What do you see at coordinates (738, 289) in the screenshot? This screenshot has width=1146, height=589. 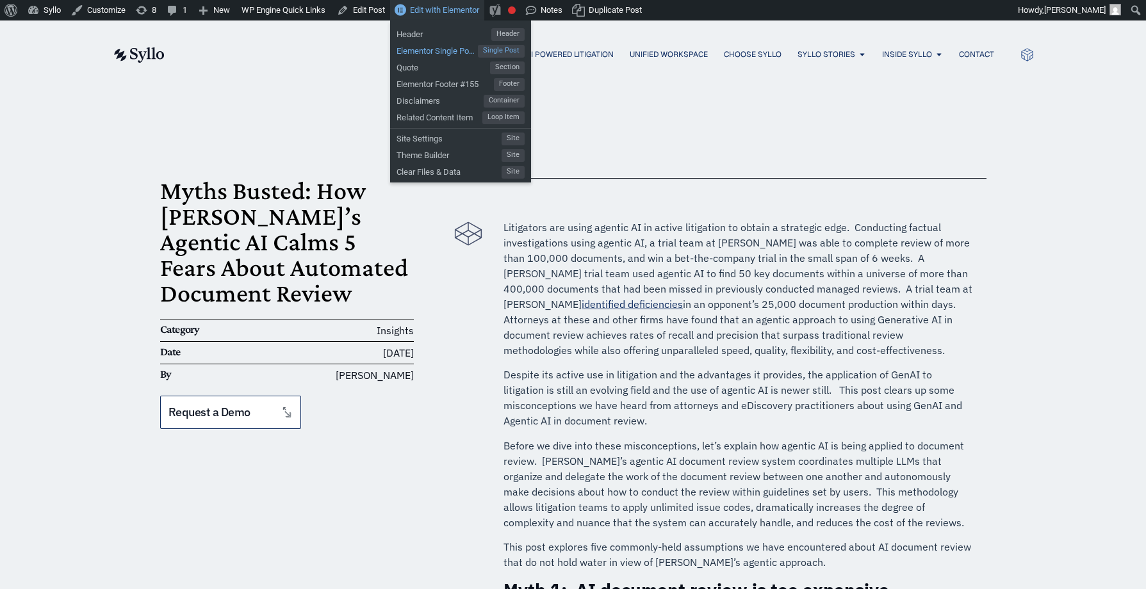 I see `p: Litigators are using agentic AI in active litigation to obtain a strategic edge. Conducting factu...` at bounding box center [738, 289].